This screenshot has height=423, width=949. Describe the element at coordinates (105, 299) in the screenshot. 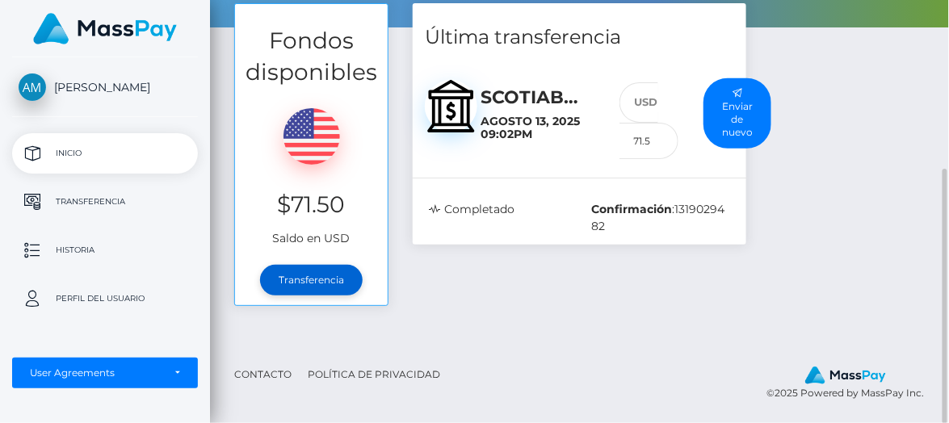

I see `p: Perfil del usuario` at that location.